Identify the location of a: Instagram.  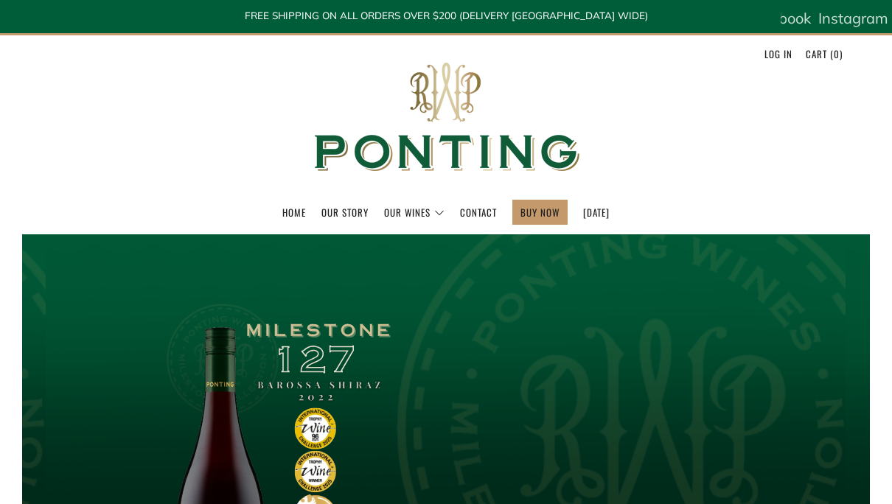
(853, 18).